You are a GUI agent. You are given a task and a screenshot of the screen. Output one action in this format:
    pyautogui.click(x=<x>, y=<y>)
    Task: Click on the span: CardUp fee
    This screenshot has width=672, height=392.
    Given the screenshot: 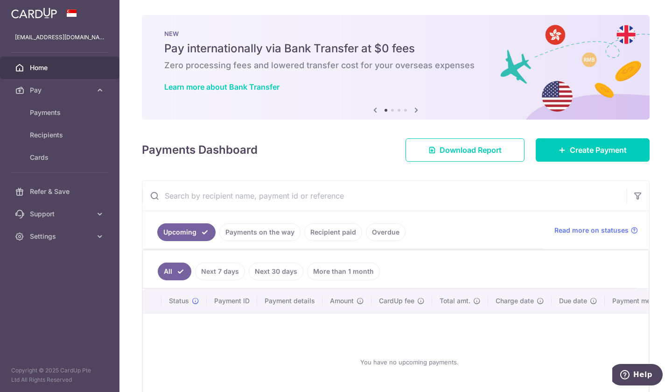 What is the action you would take?
    pyautogui.click(x=397, y=301)
    